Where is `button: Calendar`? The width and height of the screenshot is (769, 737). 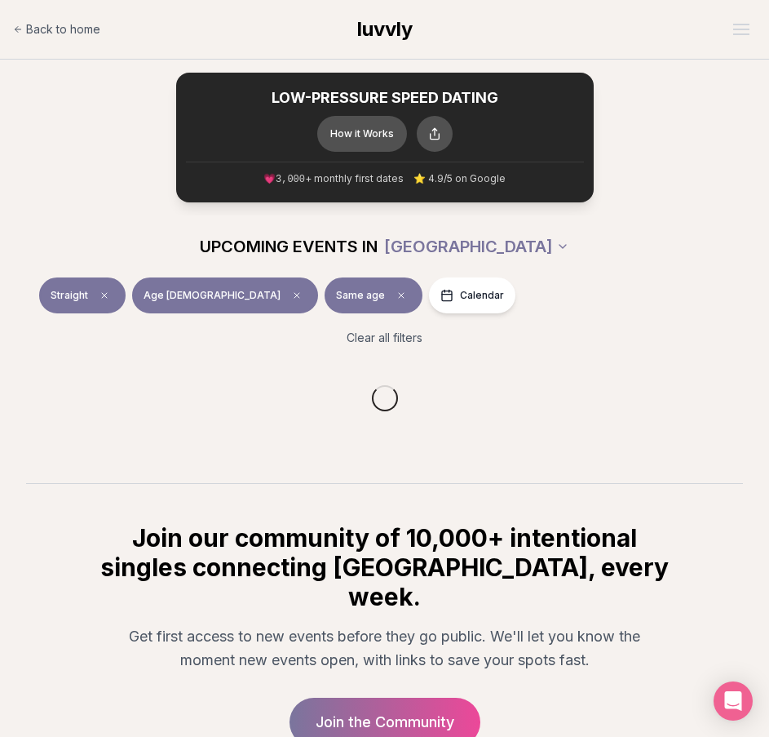
button: Calendar is located at coordinates (472, 295).